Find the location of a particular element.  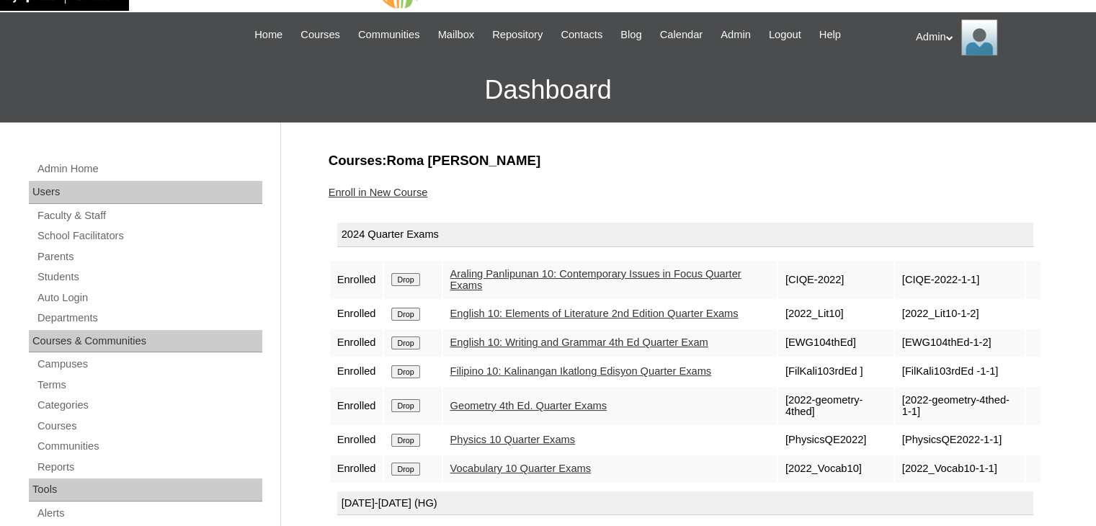

a: Departments is located at coordinates (149, 318).